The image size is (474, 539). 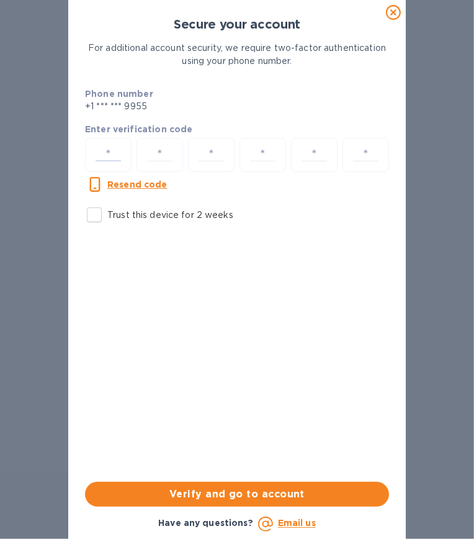 What do you see at coordinates (297, 523) in the screenshot?
I see `a: Email us` at bounding box center [297, 523].